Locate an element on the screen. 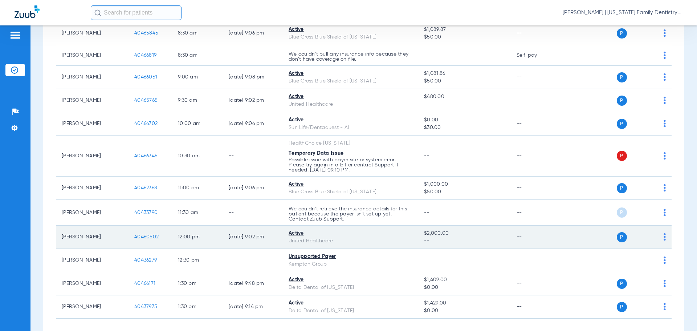 The width and height of the screenshot is (697, 331). span: 40437975 is located at coordinates (146, 307).